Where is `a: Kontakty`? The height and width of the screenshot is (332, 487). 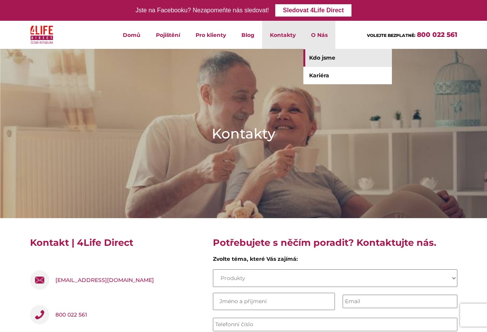
a: Kontakty is located at coordinates (282, 35).